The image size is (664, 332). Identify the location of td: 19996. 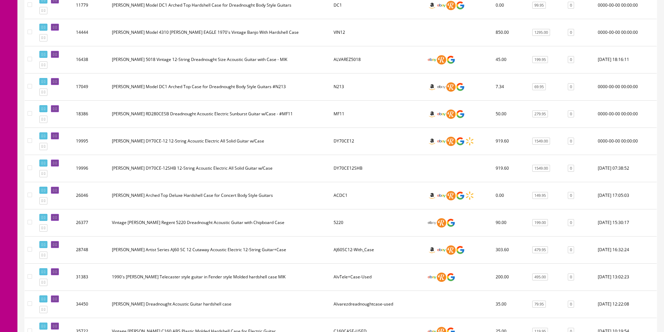
(91, 168).